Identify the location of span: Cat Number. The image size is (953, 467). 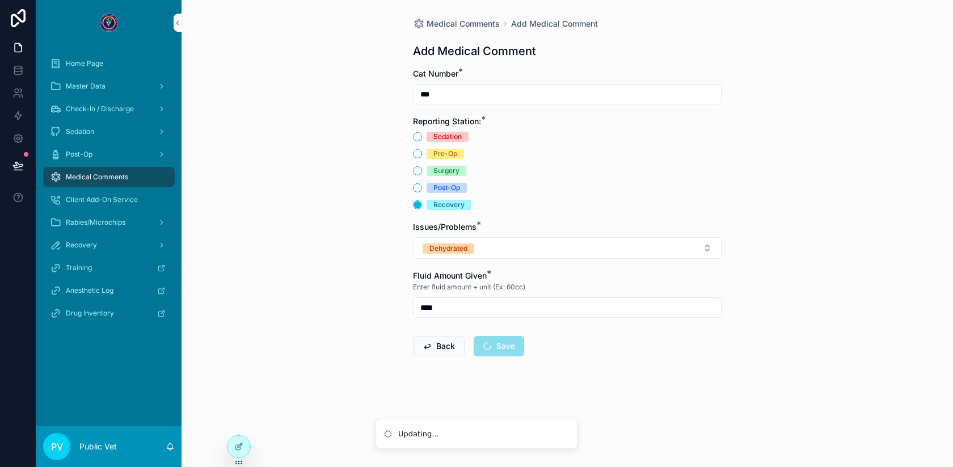
(436, 73).